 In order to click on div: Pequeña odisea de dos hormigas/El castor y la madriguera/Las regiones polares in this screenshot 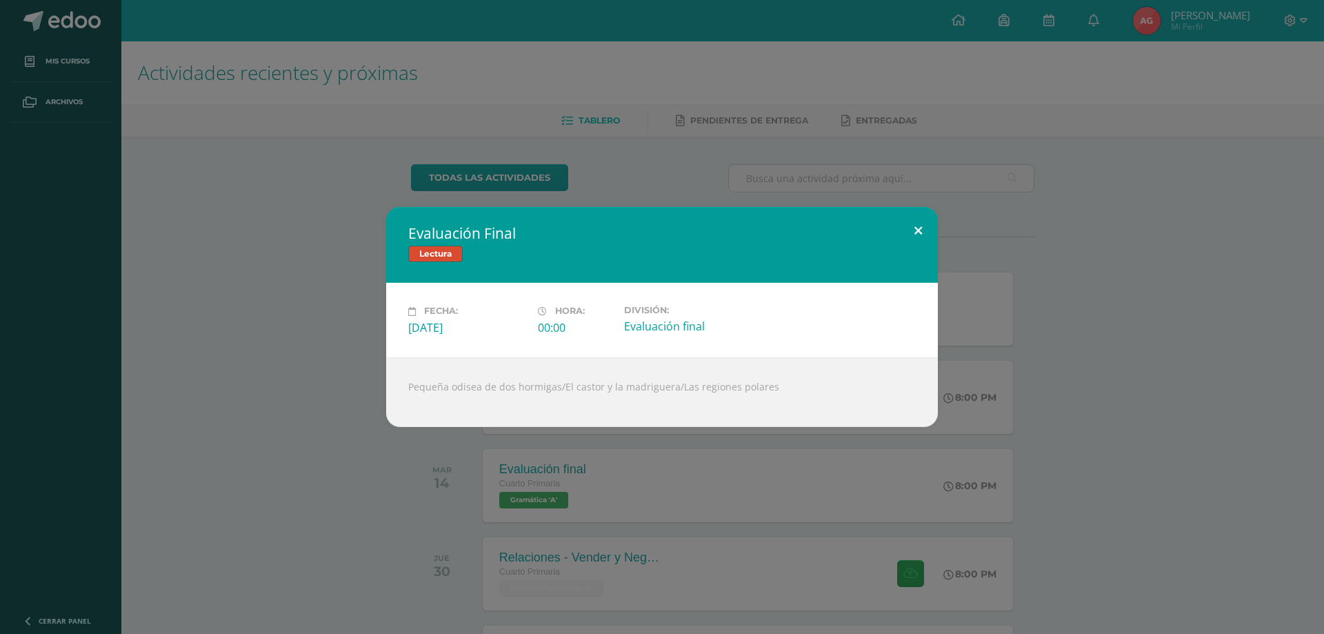, I will do `click(662, 392)`.